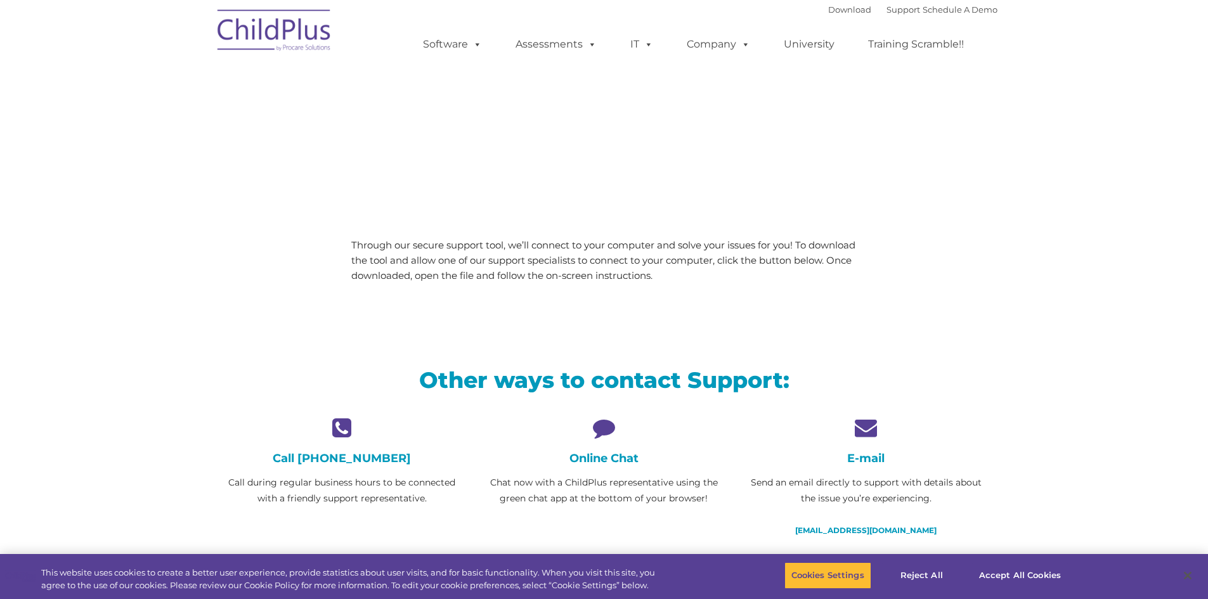  What do you see at coordinates (921, 576) in the screenshot?
I see `button: Reject All` at bounding box center [921, 576].